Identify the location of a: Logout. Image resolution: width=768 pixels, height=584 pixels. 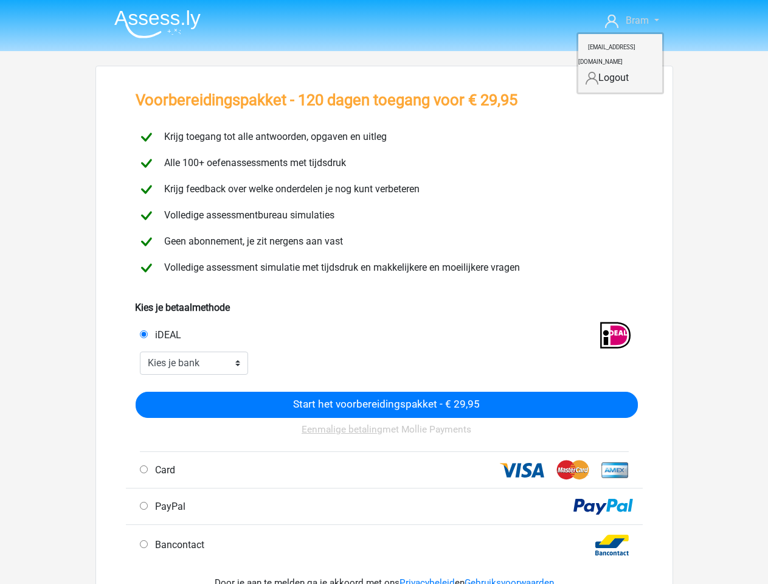
(621, 78).